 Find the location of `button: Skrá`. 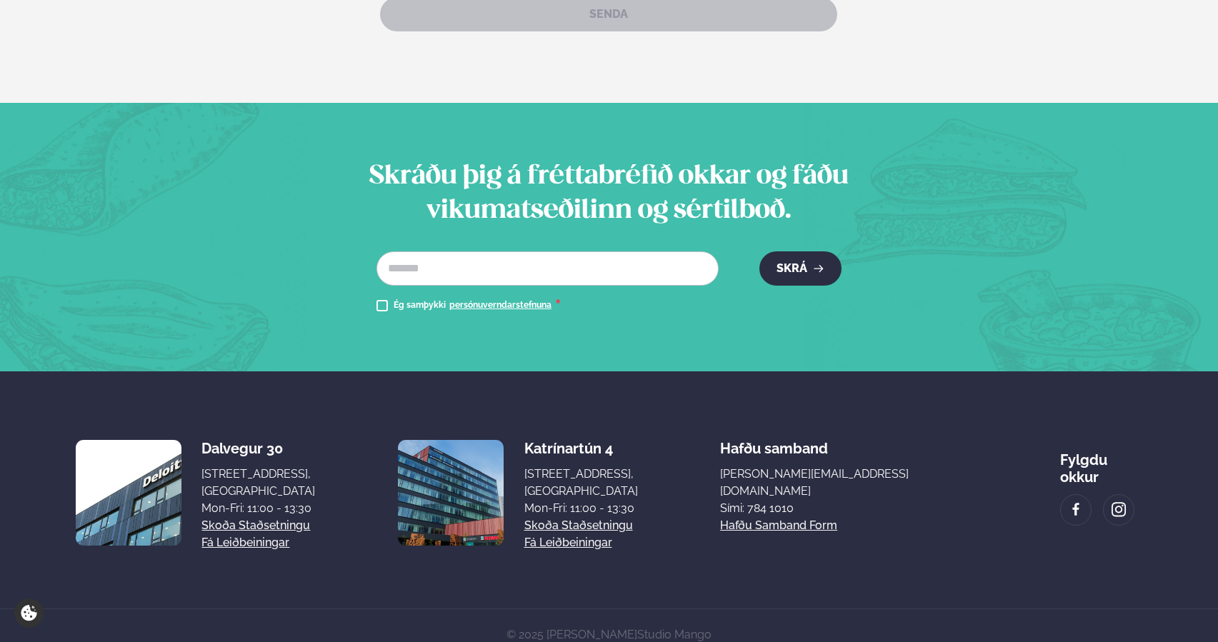

button: Skrá is located at coordinates (800, 269).